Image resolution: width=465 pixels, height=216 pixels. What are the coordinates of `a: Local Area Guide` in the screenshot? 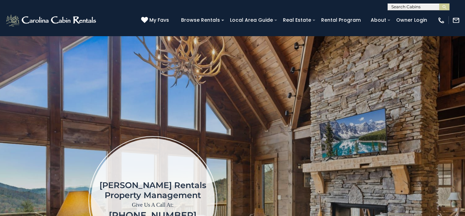 It's located at (251, 20).